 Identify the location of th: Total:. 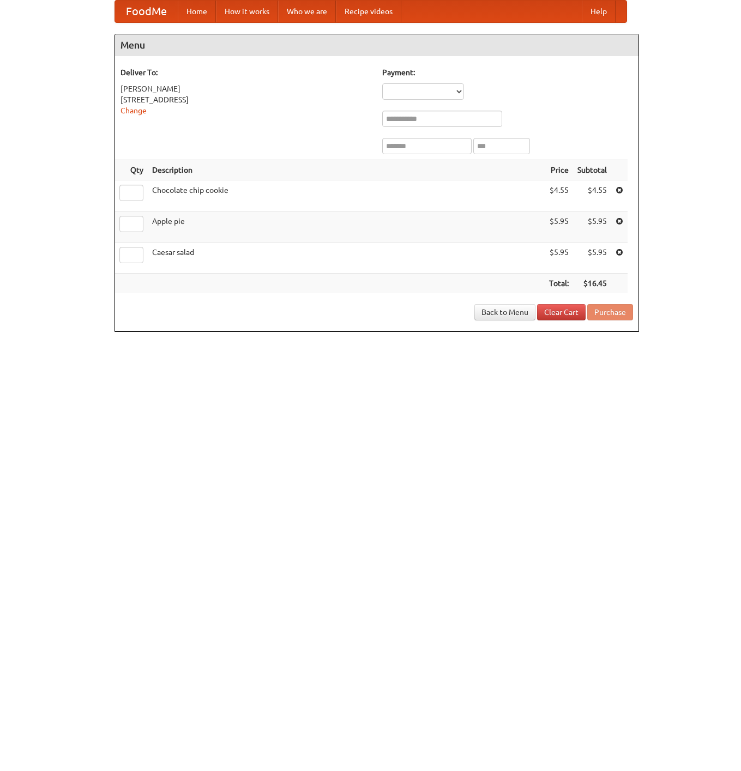
(559, 284).